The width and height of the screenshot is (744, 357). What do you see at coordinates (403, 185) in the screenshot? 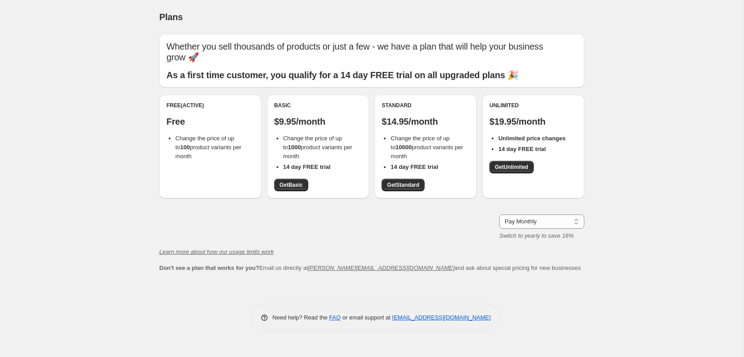
I see `span: Get Standard` at bounding box center [403, 185].